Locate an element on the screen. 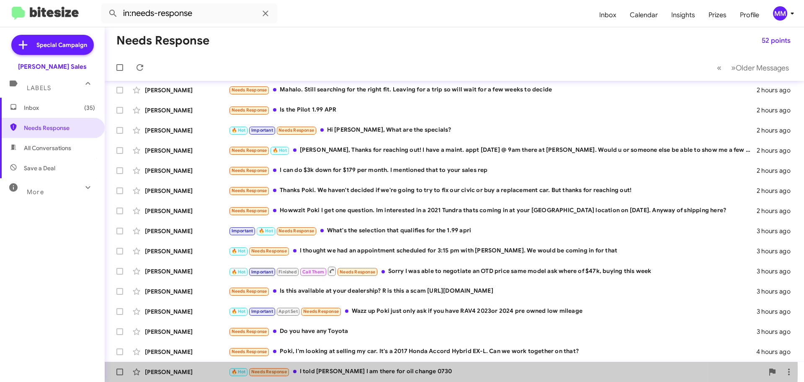 This screenshot has height=382, width=804. div: 4 hours ago is located at coordinates (777, 351).